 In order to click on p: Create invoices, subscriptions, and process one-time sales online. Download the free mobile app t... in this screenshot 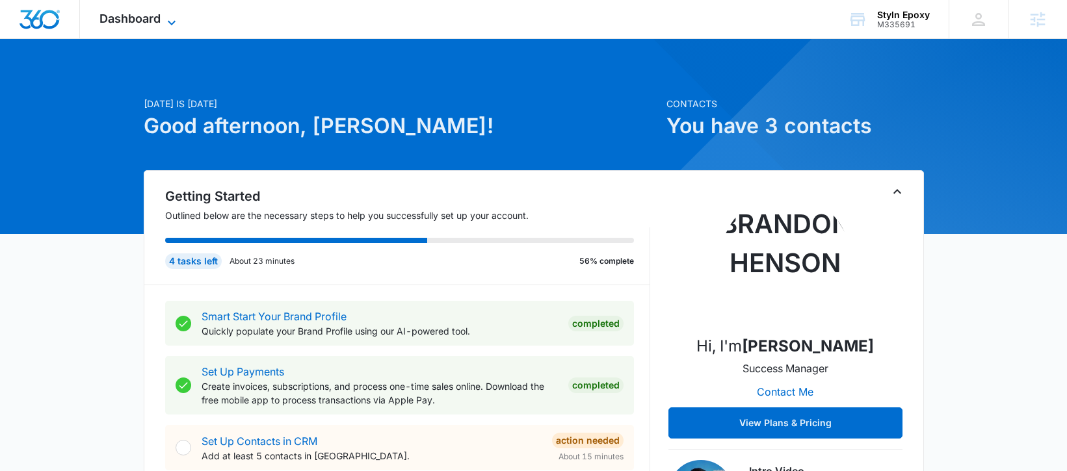, I will do `click(380, 393)`.